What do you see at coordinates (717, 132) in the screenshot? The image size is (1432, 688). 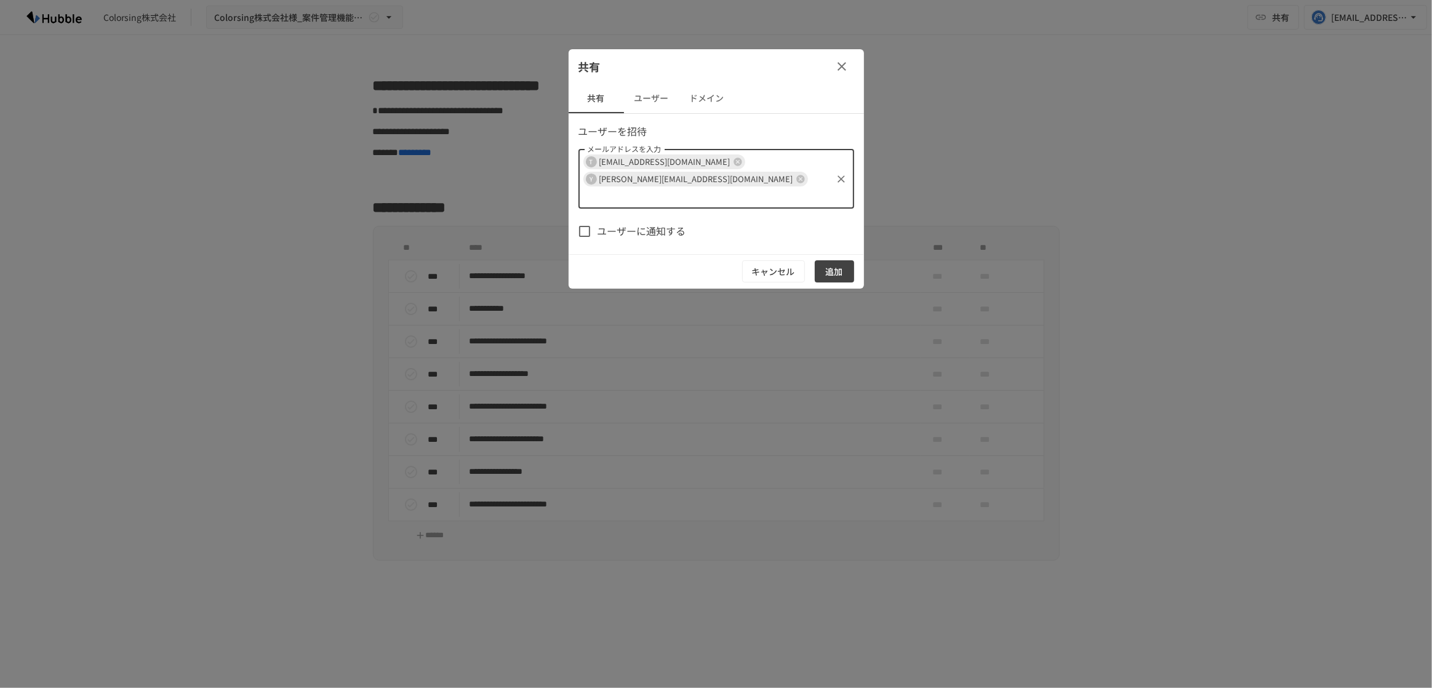 I see `p: ユーザーを招待` at bounding box center [717, 132].